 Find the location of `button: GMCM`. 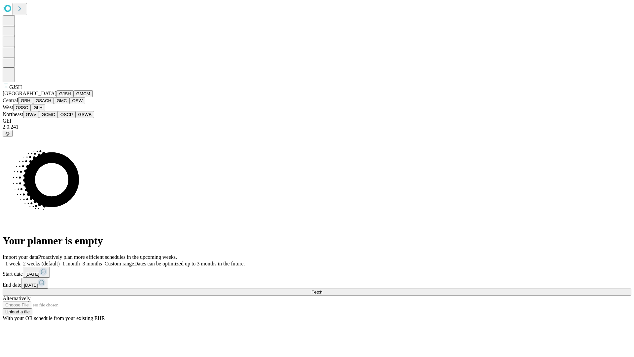

button: GMCM is located at coordinates (83, 93).